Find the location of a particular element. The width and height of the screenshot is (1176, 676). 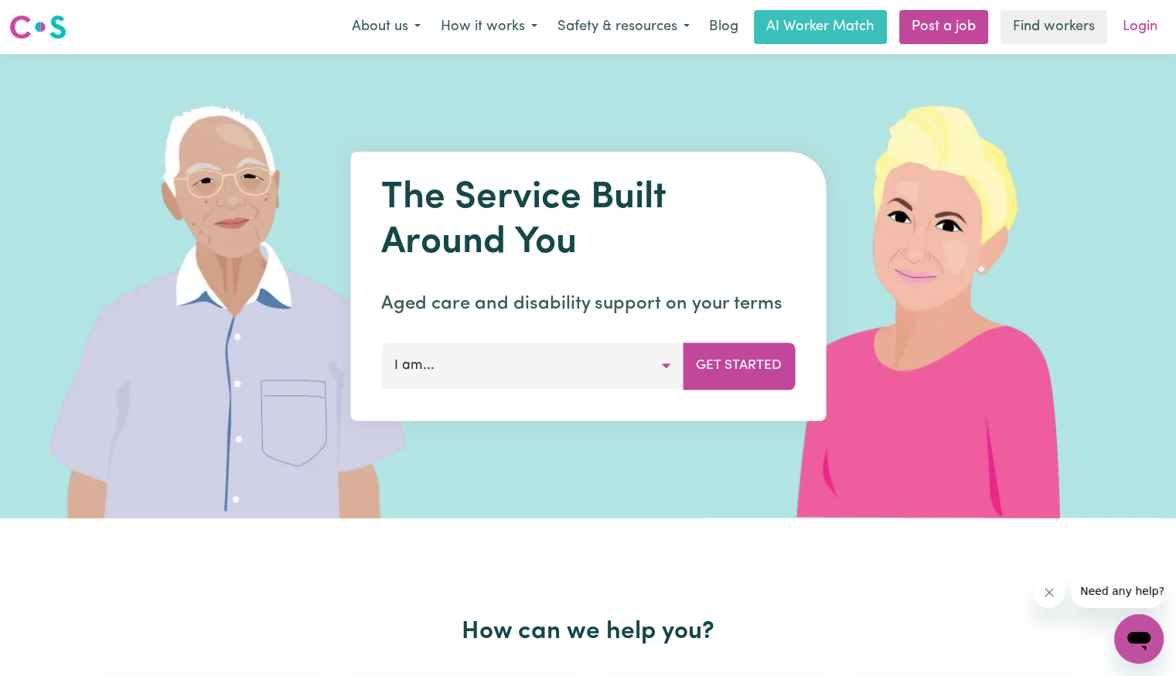

button: Get Started is located at coordinates (739, 366).